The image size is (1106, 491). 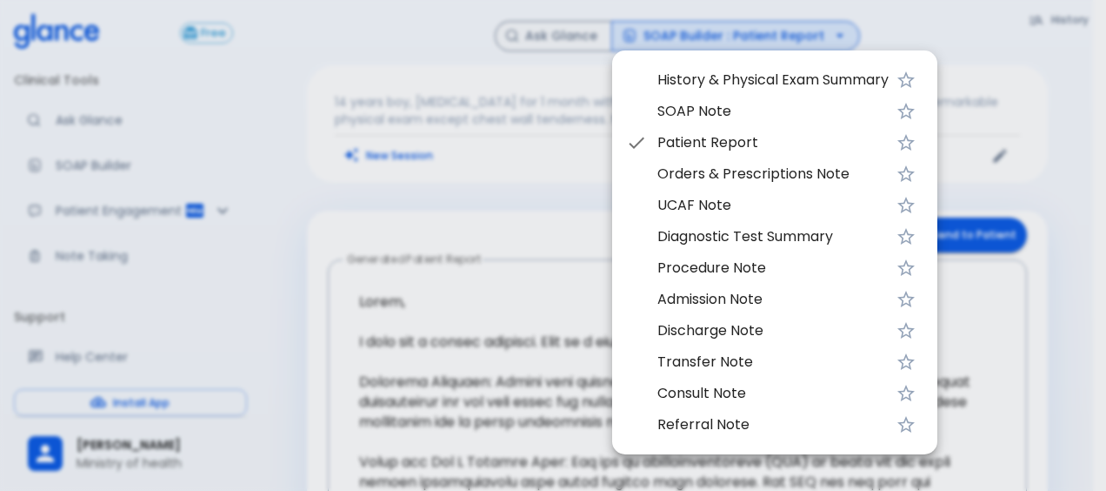 I want to click on span: Diagnostic Test Summary, so click(x=773, y=237).